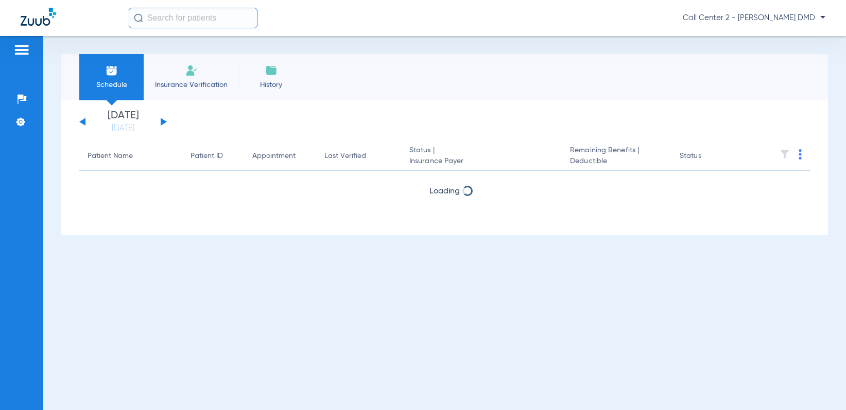  I want to click on input: Search for patients, so click(193, 18).